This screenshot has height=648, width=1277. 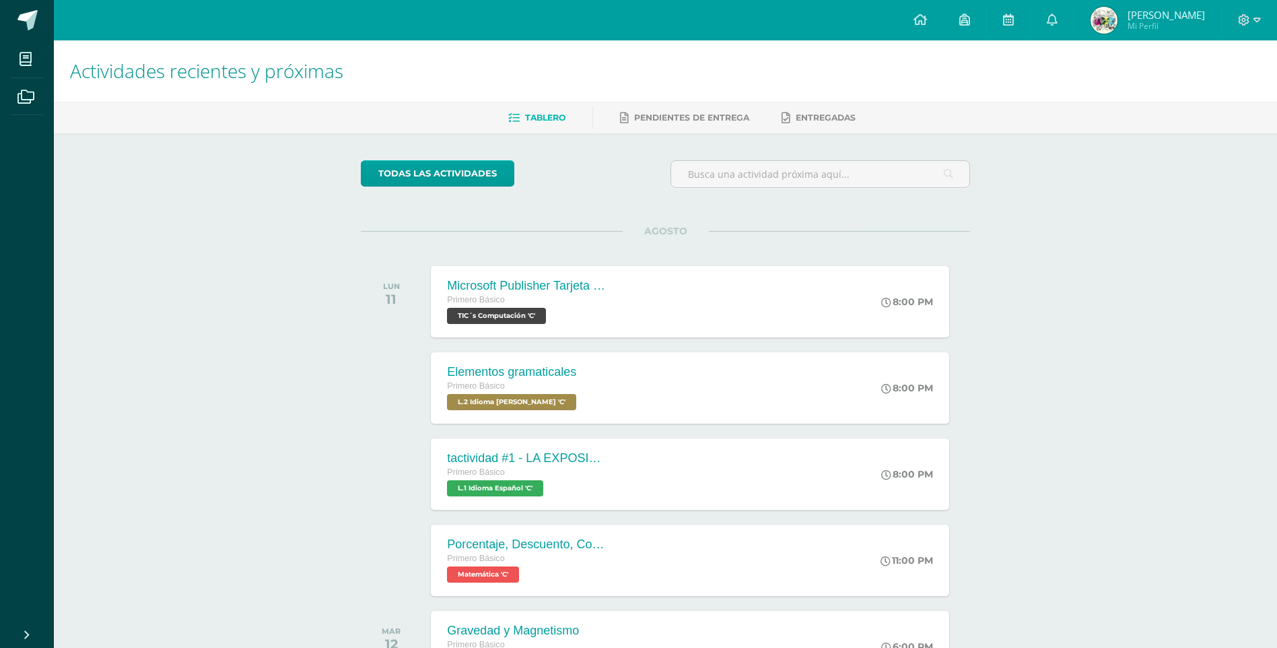 I want to click on div: Gravedad y Magnetismo, so click(x=513, y=630).